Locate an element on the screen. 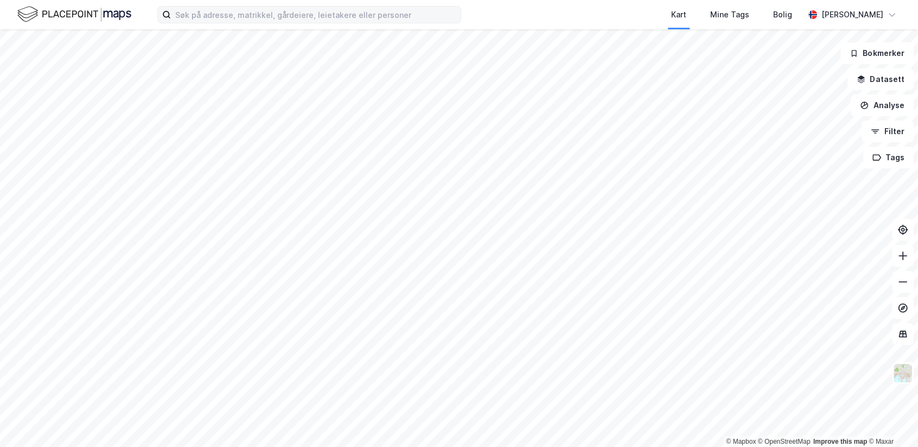 The height and width of the screenshot is (447, 918). img: Z is located at coordinates (903, 373).